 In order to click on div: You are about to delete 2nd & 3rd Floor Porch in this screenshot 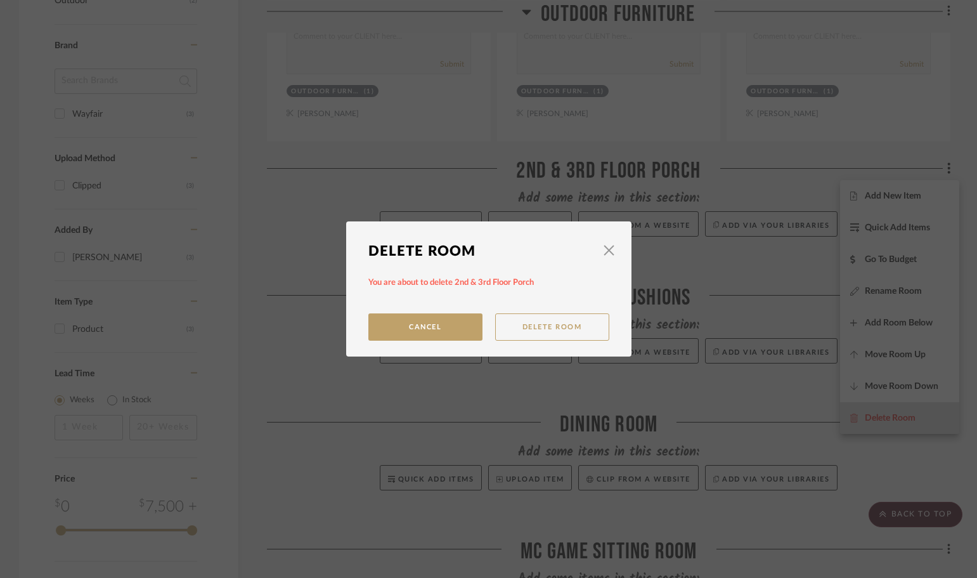, I will do `click(476, 283)`.